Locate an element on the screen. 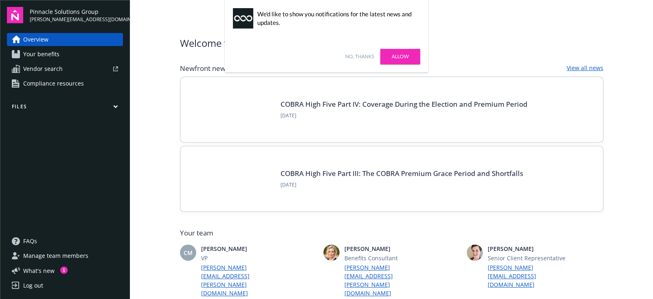 The height and width of the screenshot is (299, 653). span: FAQs is located at coordinates (30, 241).